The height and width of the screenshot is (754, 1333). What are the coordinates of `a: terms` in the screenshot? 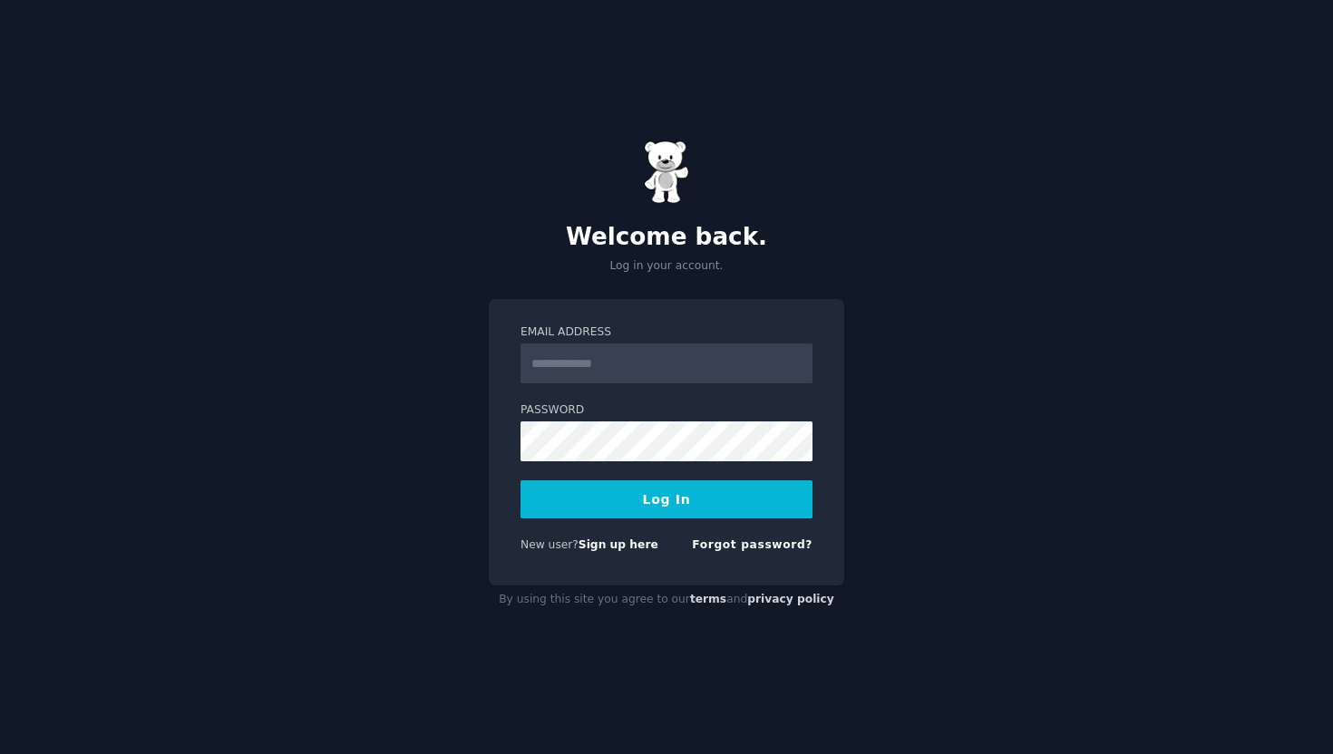 It's located at (708, 599).